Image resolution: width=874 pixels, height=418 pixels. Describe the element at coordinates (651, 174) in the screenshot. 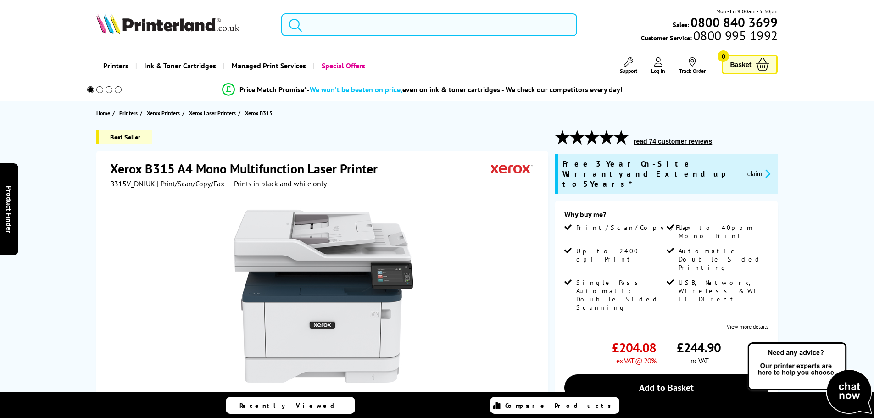

I see `span: Free 3 Year On-Site Warranty and Extend up to 5 Years*` at that location.